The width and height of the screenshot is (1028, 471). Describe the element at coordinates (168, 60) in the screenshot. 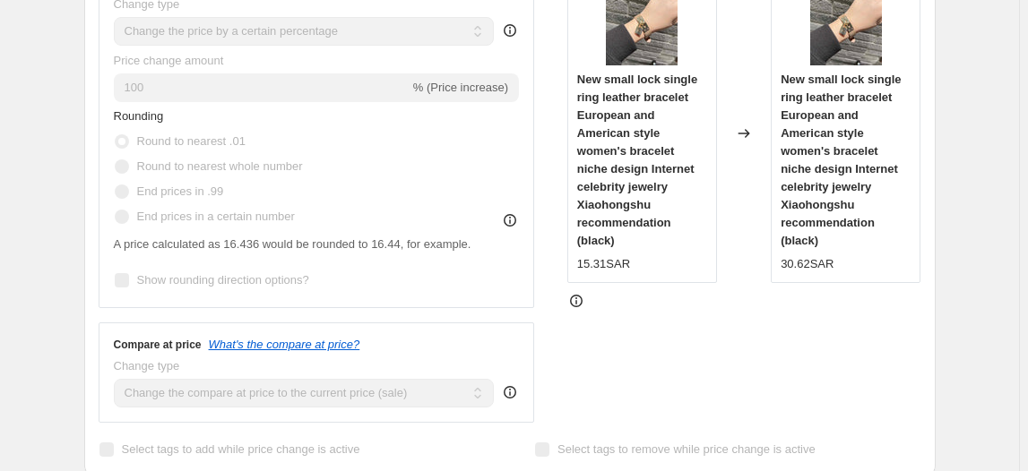

I see `span: Price change amount` at that location.